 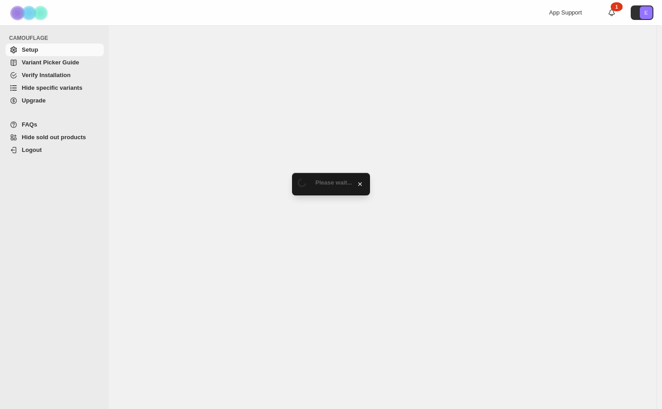 What do you see at coordinates (611, 13) in the screenshot?
I see `a: 1` at bounding box center [611, 13].